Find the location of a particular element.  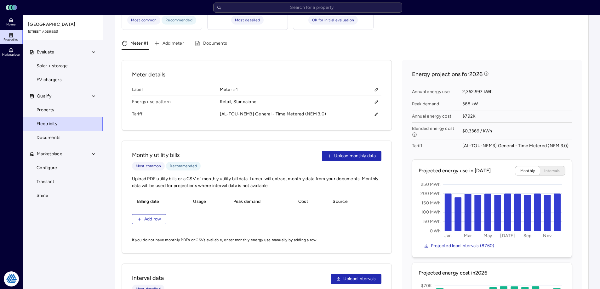

span: Label is located at coordinates (176, 90).